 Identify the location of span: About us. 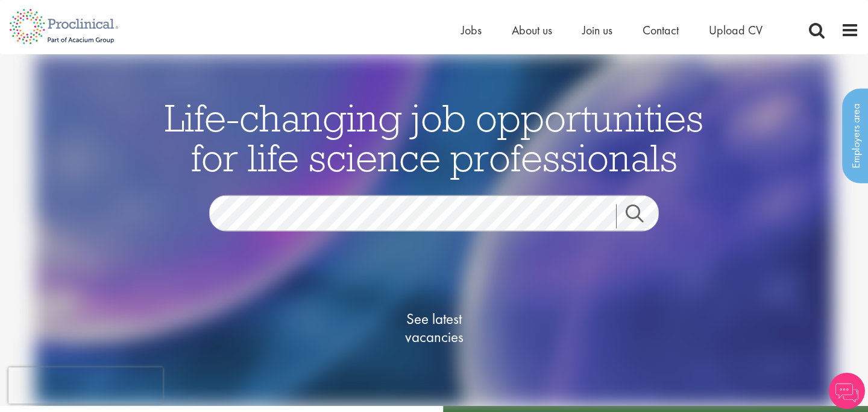
(532, 30).